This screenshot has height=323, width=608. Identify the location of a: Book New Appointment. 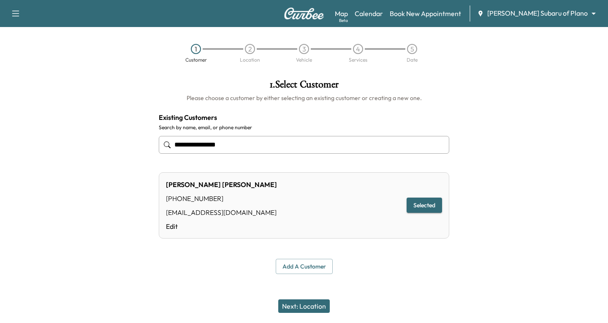
(425, 14).